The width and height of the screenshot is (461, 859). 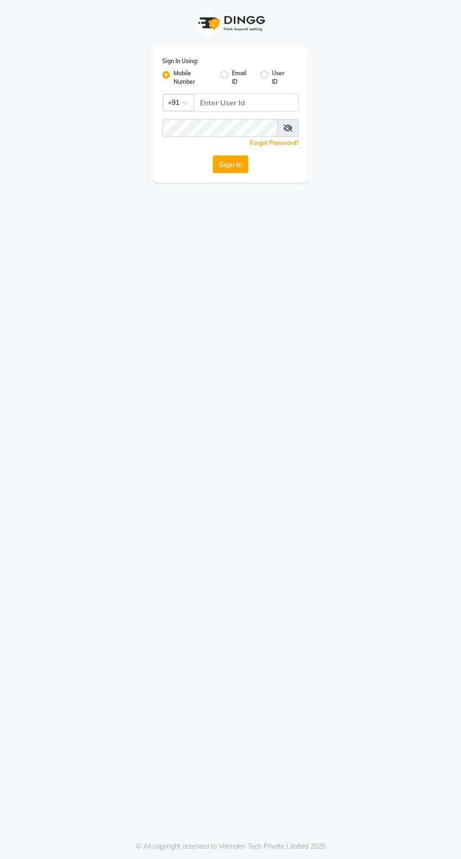 What do you see at coordinates (193, 78) in the screenshot?
I see `label: Mobile Number` at bounding box center [193, 78].